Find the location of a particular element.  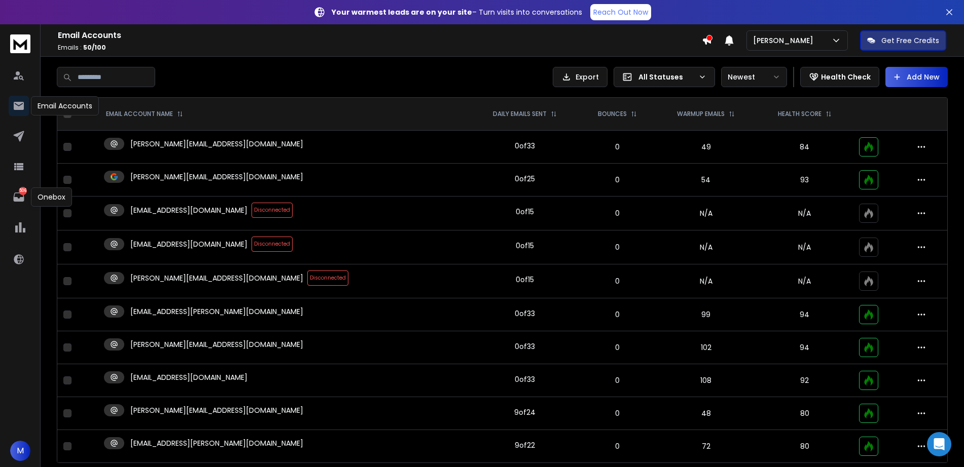

button: M is located at coordinates (20, 451).